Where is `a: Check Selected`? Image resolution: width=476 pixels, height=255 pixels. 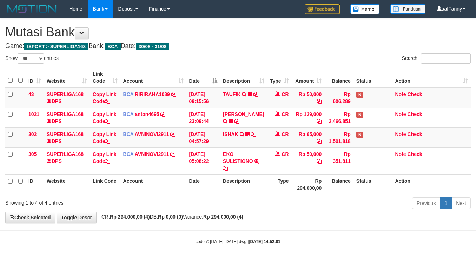 a: Check Selected is located at coordinates (30, 218).